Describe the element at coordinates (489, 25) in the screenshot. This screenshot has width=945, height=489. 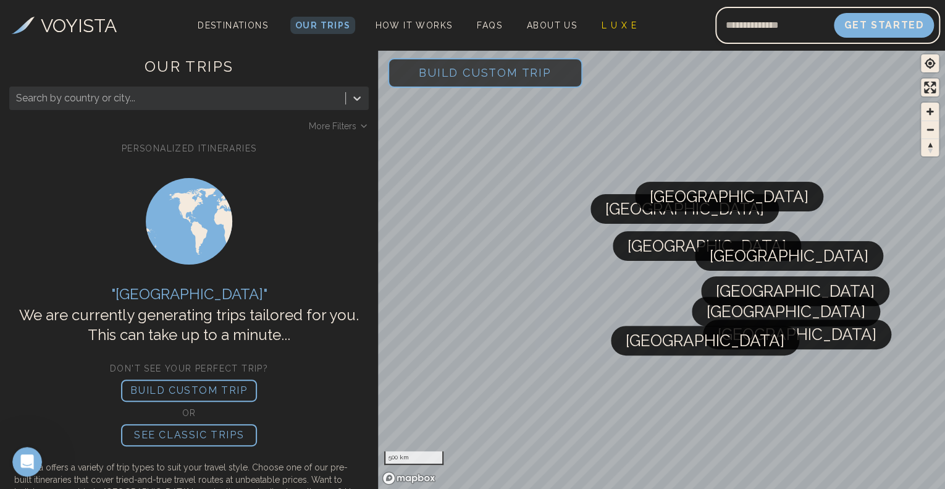
I see `a: FAQs` at that location.